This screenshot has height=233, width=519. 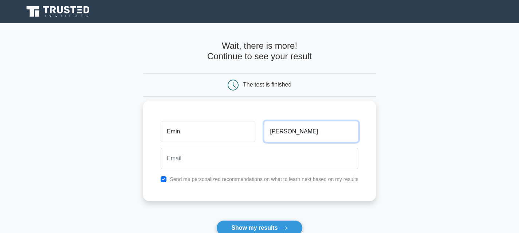 I want to click on input: First name, so click(x=208, y=132).